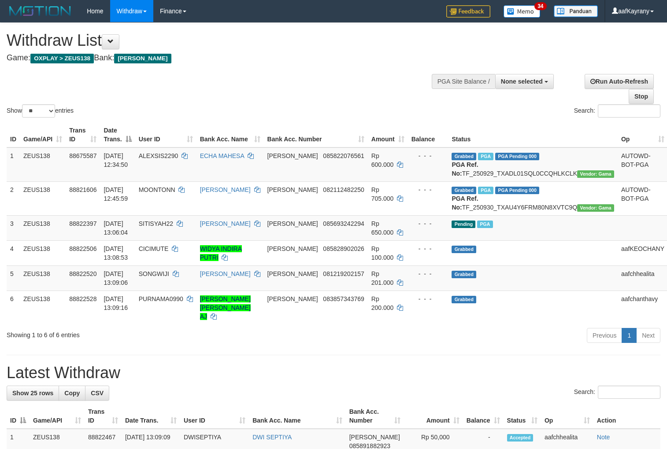 This screenshot has width=667, height=449. Describe the element at coordinates (154, 274) in the screenshot. I see `span: SONGWIJI` at that location.